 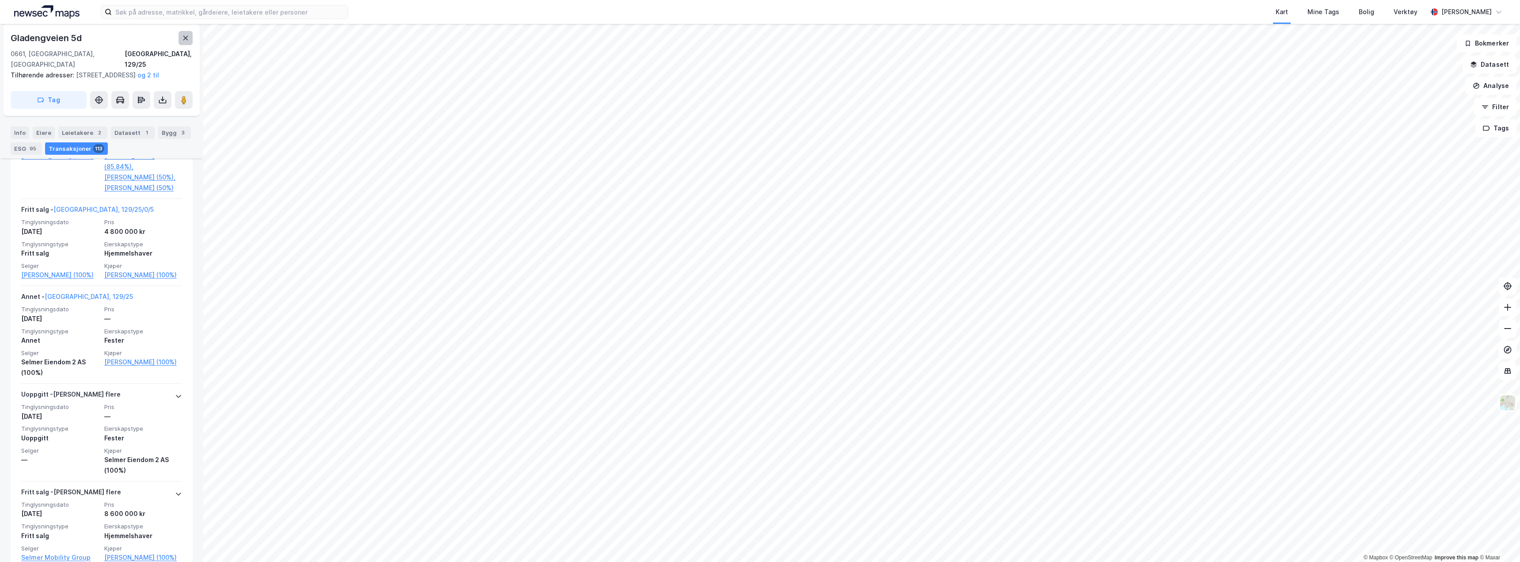 I want to click on div: 1, so click(x=147, y=133).